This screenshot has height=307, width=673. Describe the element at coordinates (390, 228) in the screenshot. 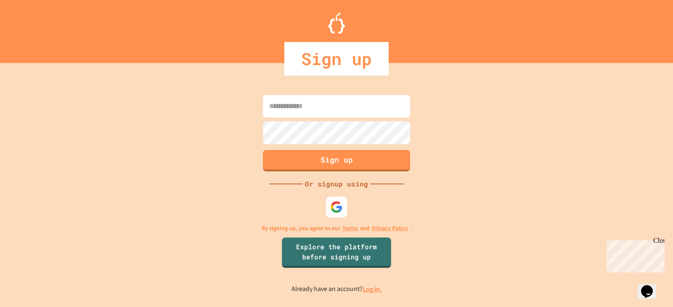

I see `a: Privacy Policy` at that location.